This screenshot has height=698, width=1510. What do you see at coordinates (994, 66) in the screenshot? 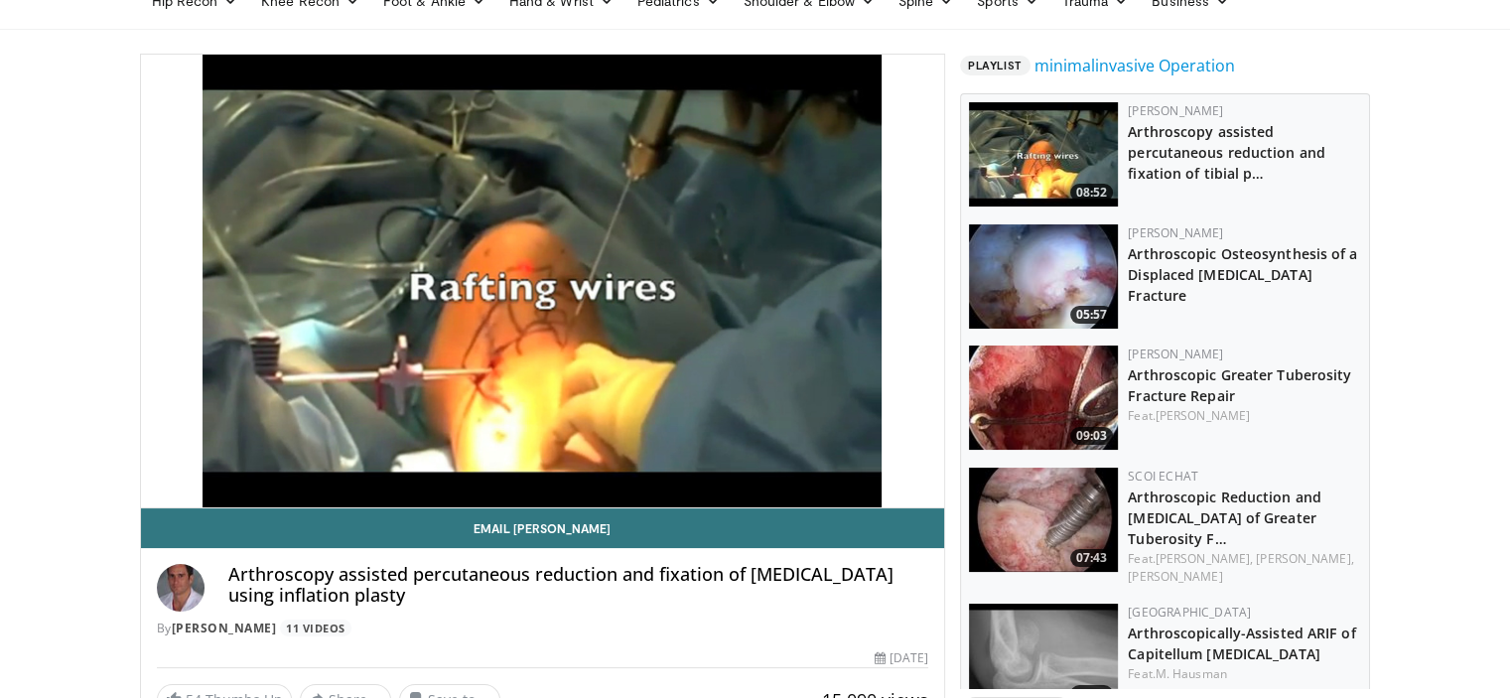
I see `span: Playlist` at bounding box center [994, 66].